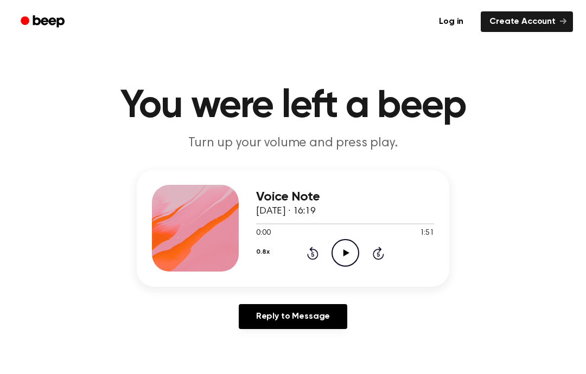  Describe the element at coordinates (451, 22) in the screenshot. I see `a: Log in` at that location.